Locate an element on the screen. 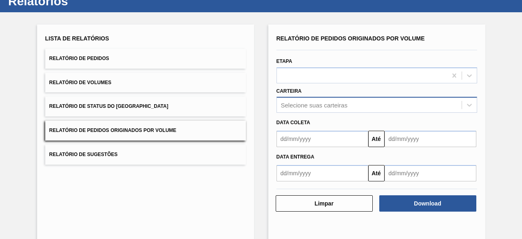  span: Lista de Relatórios is located at coordinates (77, 38).